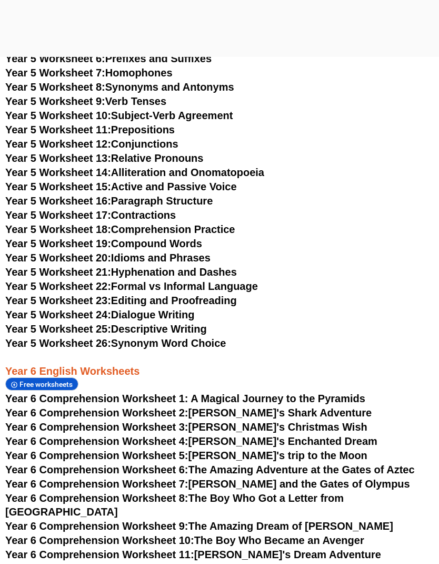 Image resolution: width=439 pixels, height=564 pixels. Describe the element at coordinates (121, 300) in the screenshot. I see `a: Year 5 Worksheet 23:Editing and Proofreading` at that location.